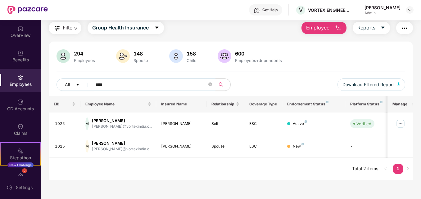 Image resolution: width=421 pixels, height=199 pixels. I want to click on div: Platform Status, so click(367, 104).